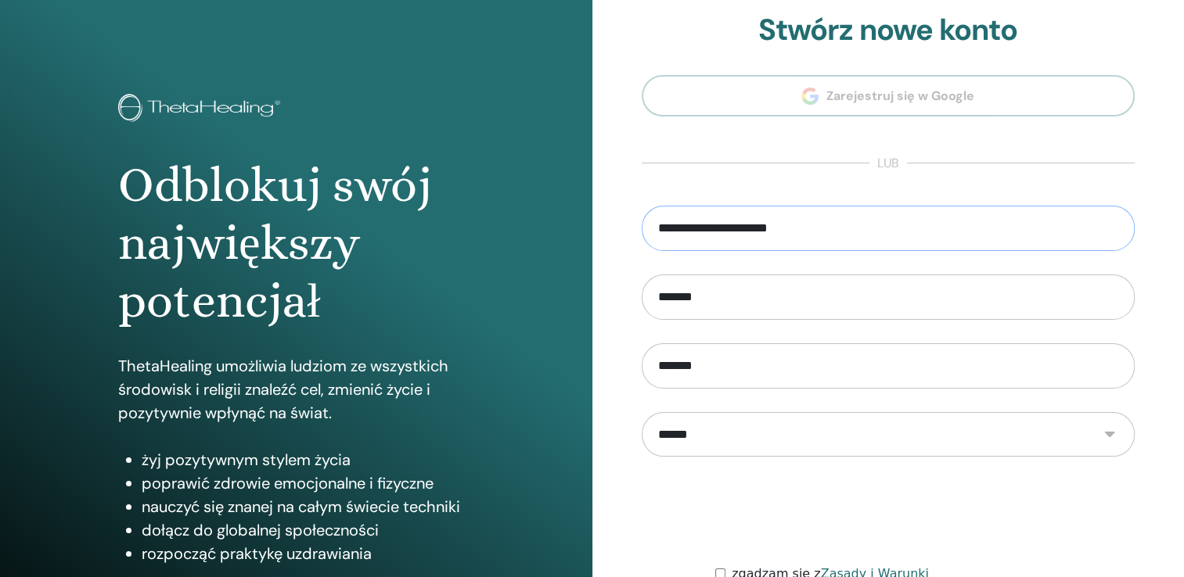 The height and width of the screenshot is (577, 1184). I want to click on li: poprawić zdrowie emocjonalne i fizyczne, so click(308, 484).